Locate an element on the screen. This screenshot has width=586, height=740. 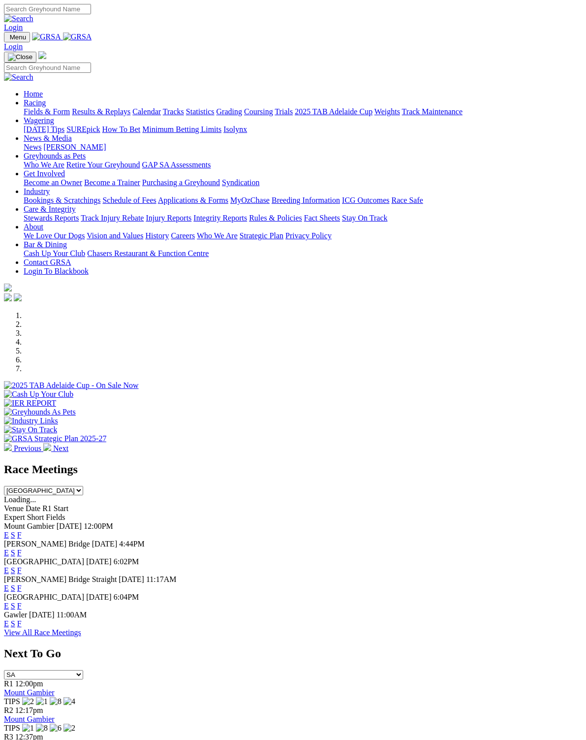
a: Fields & Form is located at coordinates (47, 111).